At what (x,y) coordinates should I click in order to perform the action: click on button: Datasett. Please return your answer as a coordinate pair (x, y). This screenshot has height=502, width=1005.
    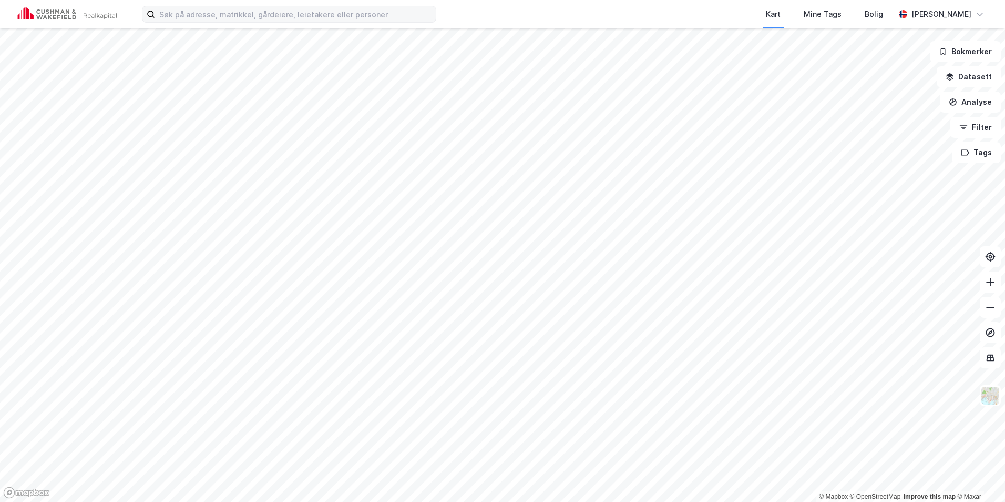
    Looking at the image, I should click on (969, 77).